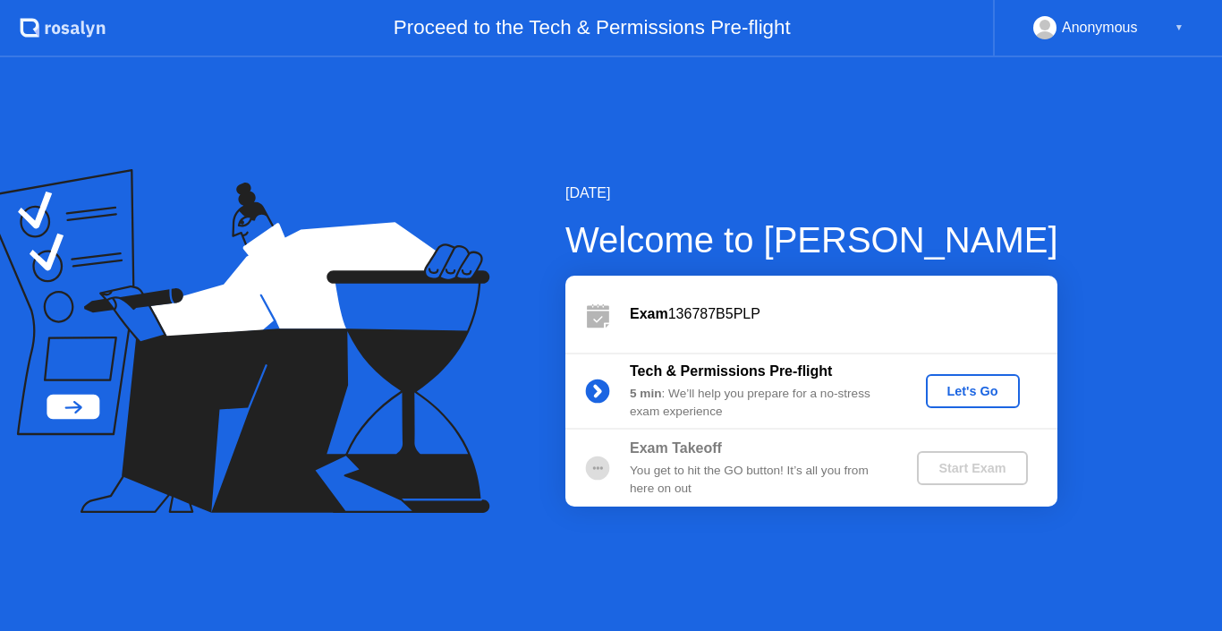  What do you see at coordinates (759, 403) in the screenshot?
I see `div: : We’ll help you prepare for a no-stress exam experience` at bounding box center [759, 403].